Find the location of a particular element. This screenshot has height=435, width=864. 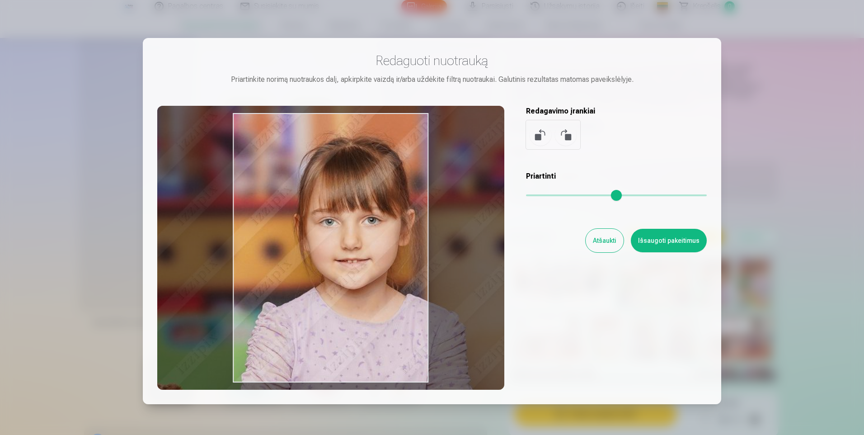

h5: Priartinti is located at coordinates (616, 176).